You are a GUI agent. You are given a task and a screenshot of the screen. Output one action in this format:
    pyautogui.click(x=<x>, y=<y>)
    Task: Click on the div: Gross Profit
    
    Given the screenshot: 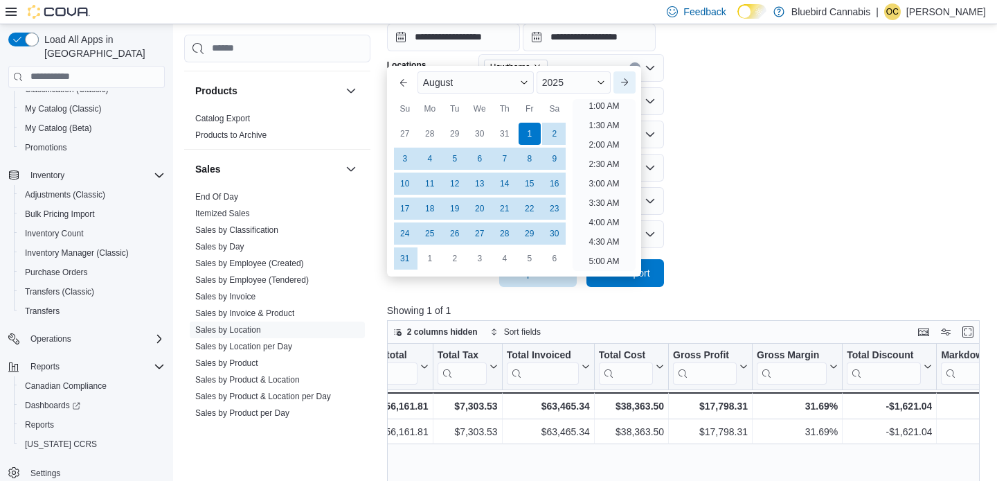 What is the action you would take?
    pyautogui.click(x=705, y=355)
    